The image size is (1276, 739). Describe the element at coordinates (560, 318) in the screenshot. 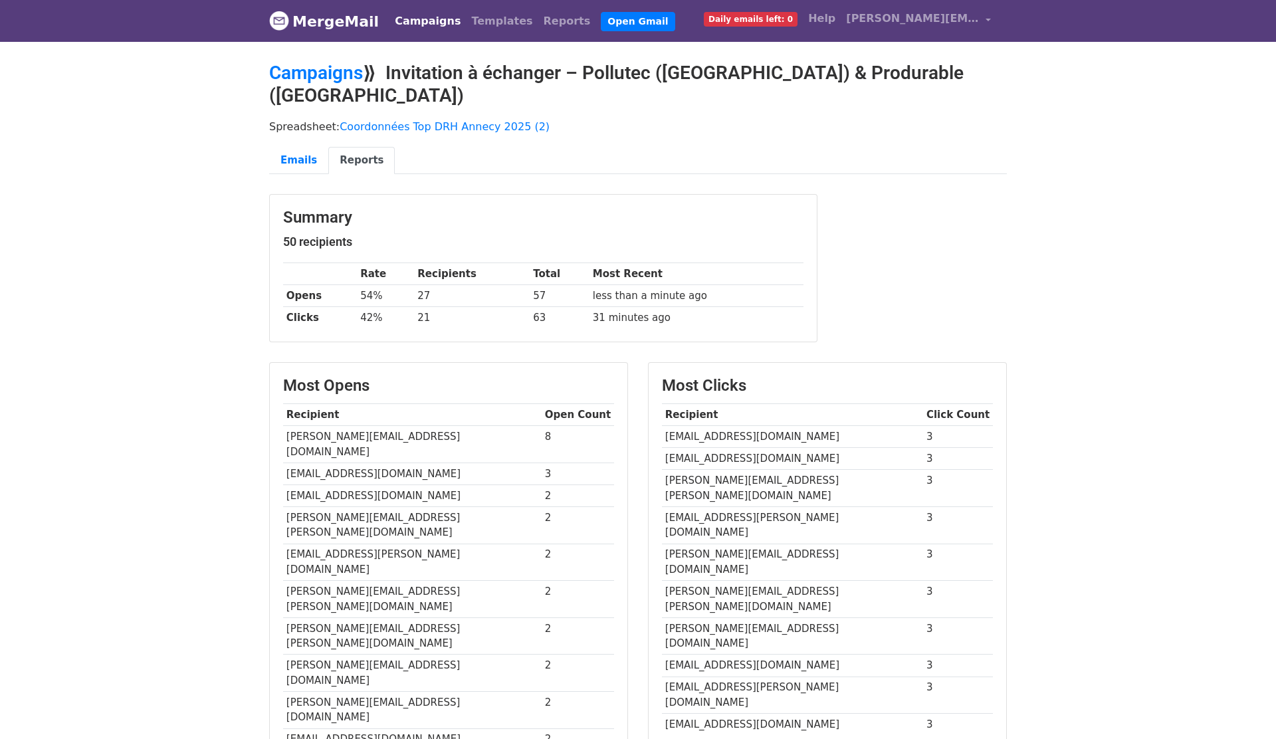

I see `td: 63` at that location.